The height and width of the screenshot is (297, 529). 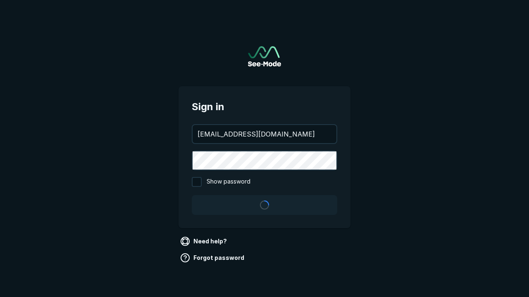 I want to click on span: Sign in, so click(x=264, y=107).